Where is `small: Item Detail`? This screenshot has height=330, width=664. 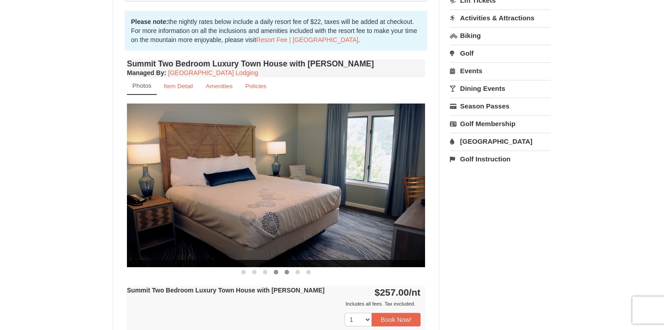
small: Item Detail is located at coordinates (178, 86).